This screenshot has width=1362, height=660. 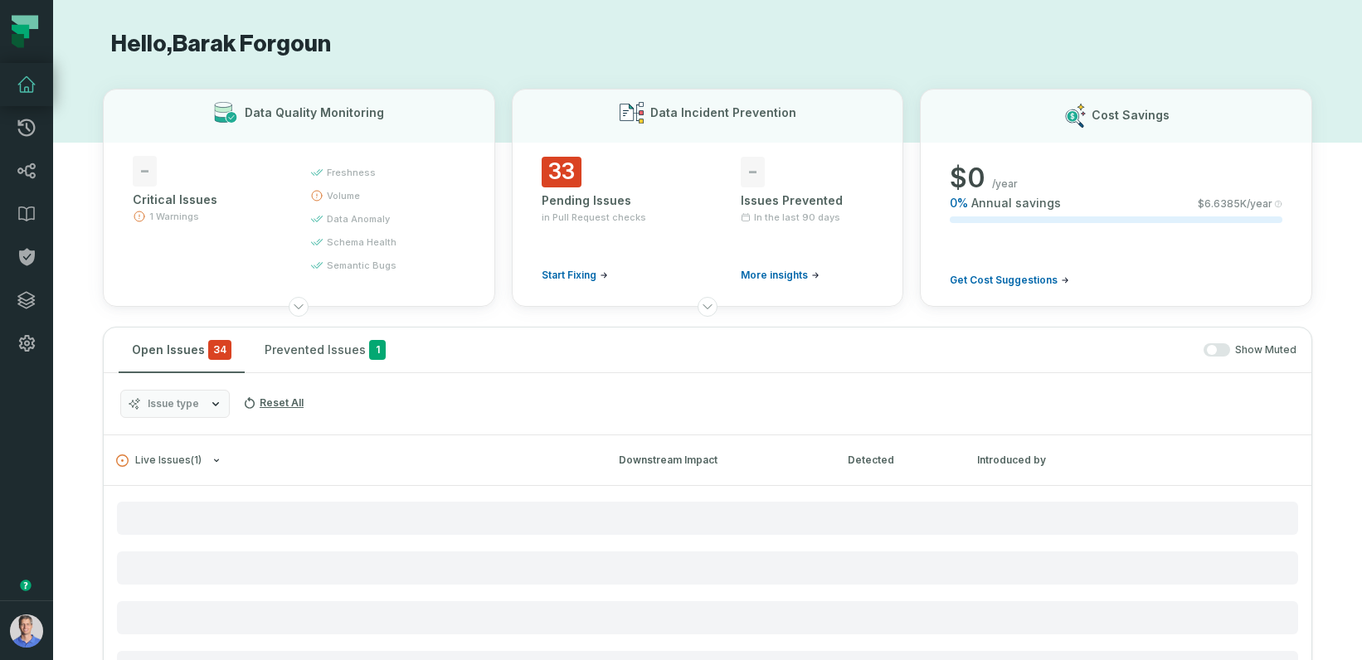 What do you see at coordinates (353, 460) in the screenshot?
I see `button: Live Issues(1)` at bounding box center [353, 460].